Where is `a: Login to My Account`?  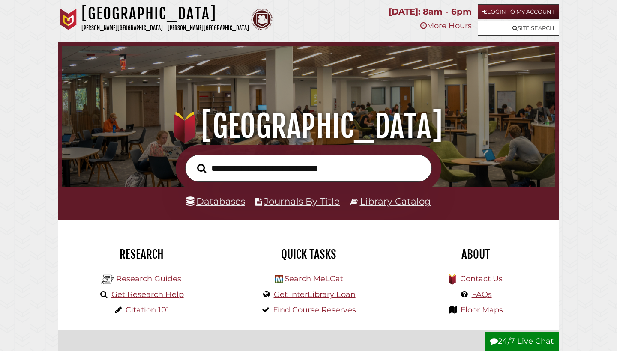 a: Login to My Account is located at coordinates (518, 12).